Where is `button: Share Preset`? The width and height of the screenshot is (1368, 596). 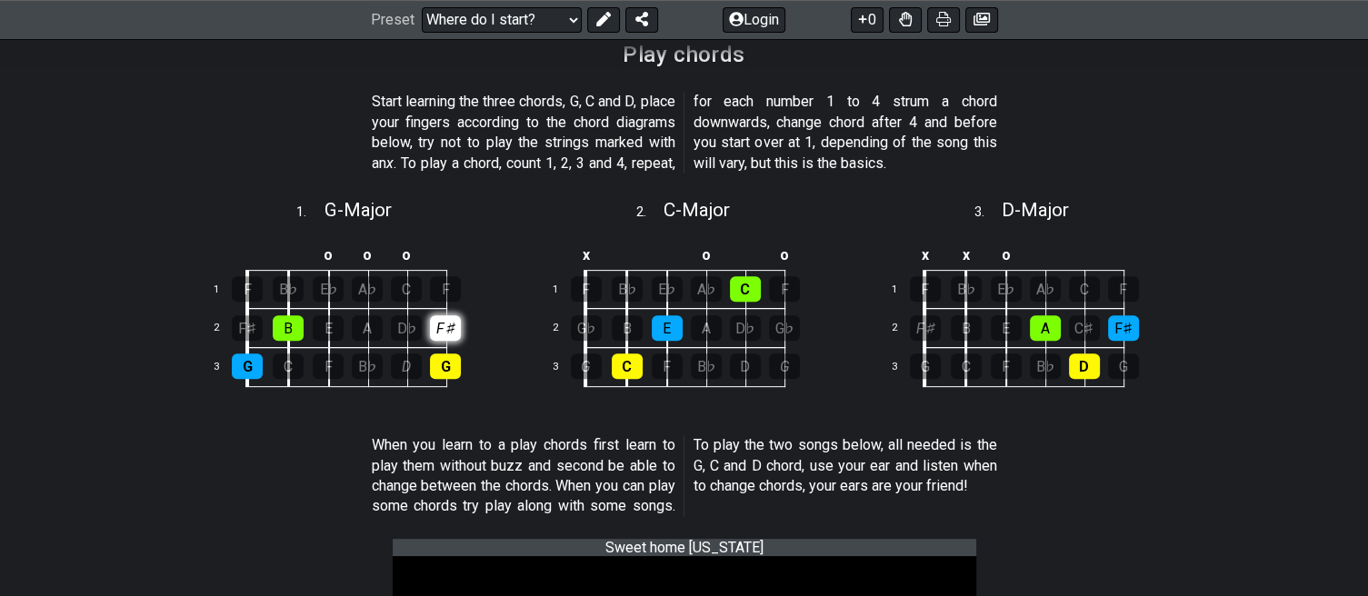 button: Share Preset is located at coordinates (642, 20).